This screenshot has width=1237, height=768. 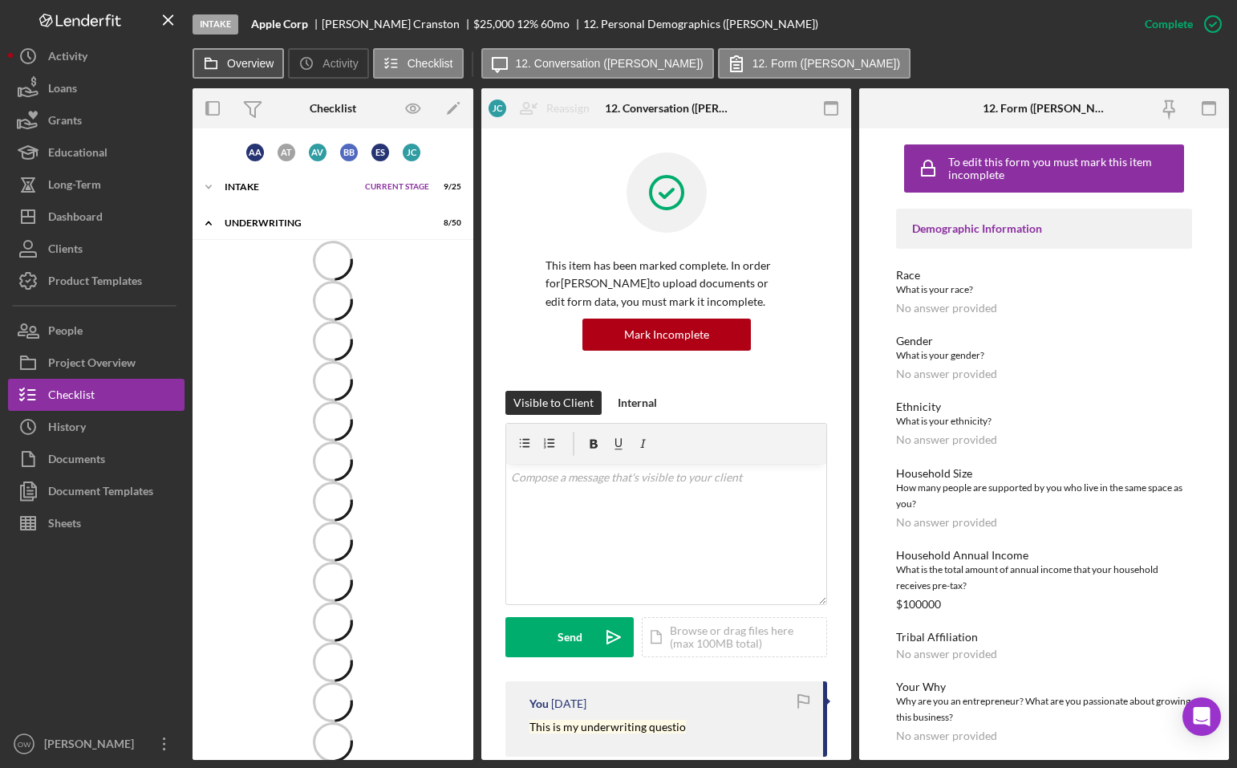 I want to click on div: You, so click(x=539, y=703).